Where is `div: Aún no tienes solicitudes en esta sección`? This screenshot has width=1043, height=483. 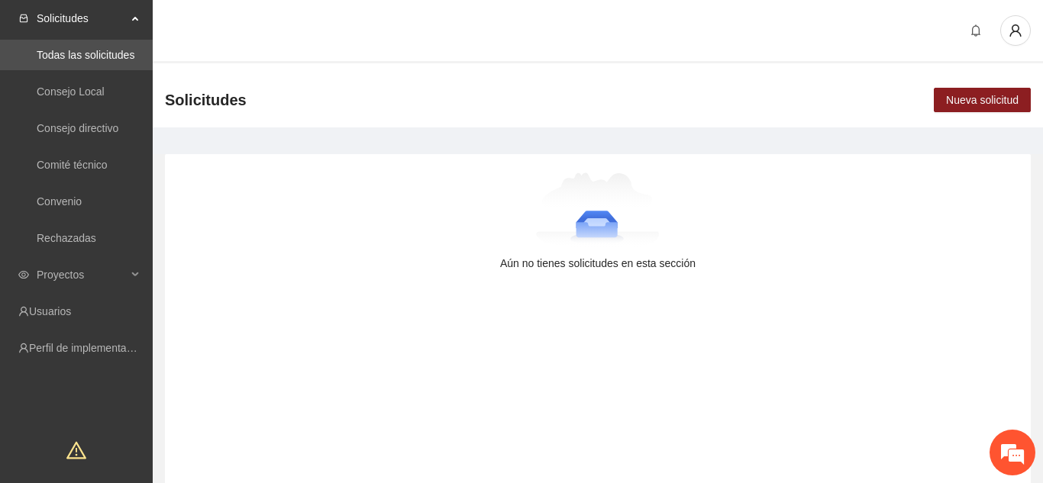 div: Aún no tienes solicitudes en esta sección is located at coordinates (598, 263).